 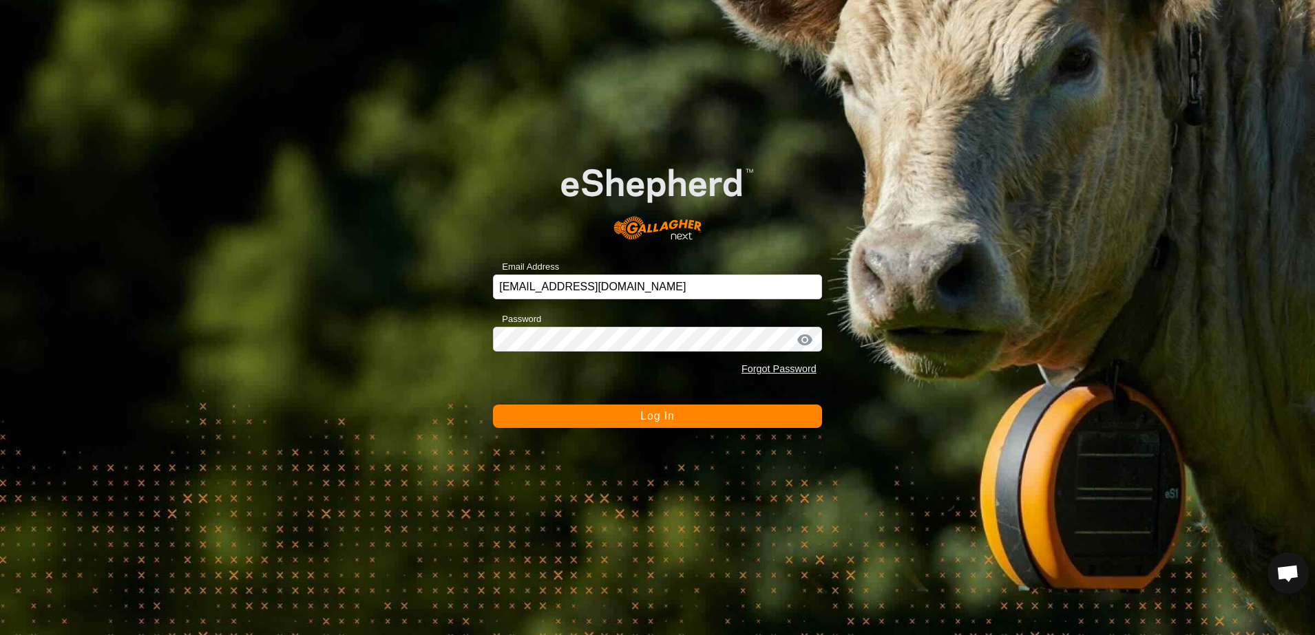 What do you see at coordinates (657, 416) in the screenshot?
I see `span: Log In` at bounding box center [657, 416].